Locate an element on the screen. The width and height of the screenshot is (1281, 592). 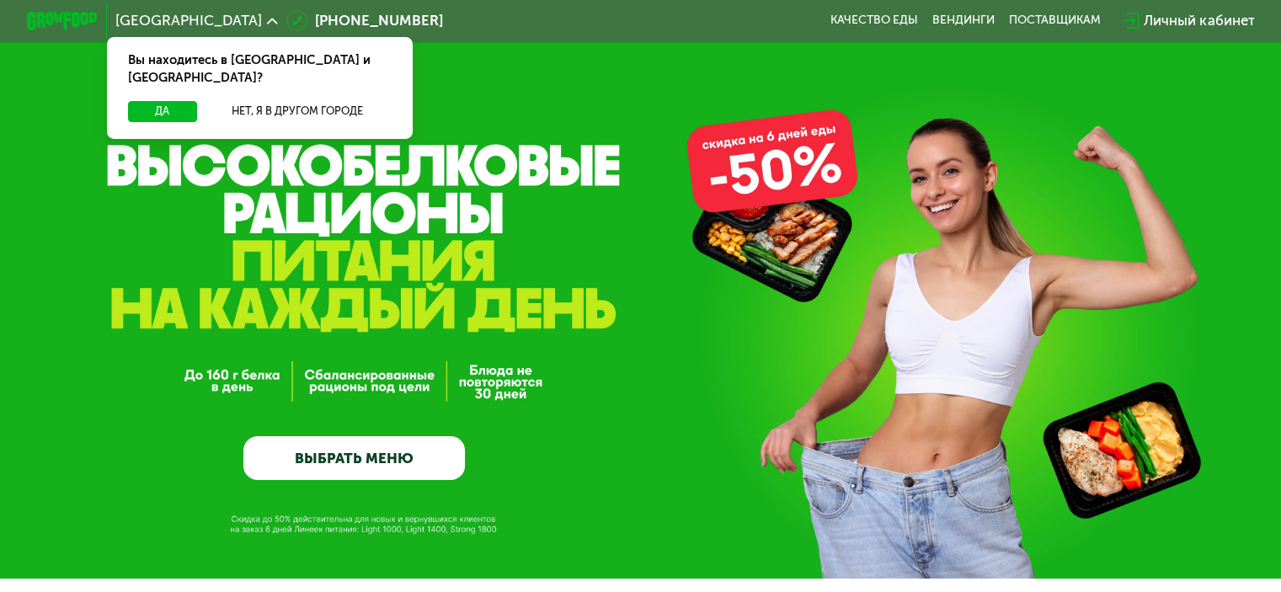
div: поставщикам is located at coordinates (1054, 20).